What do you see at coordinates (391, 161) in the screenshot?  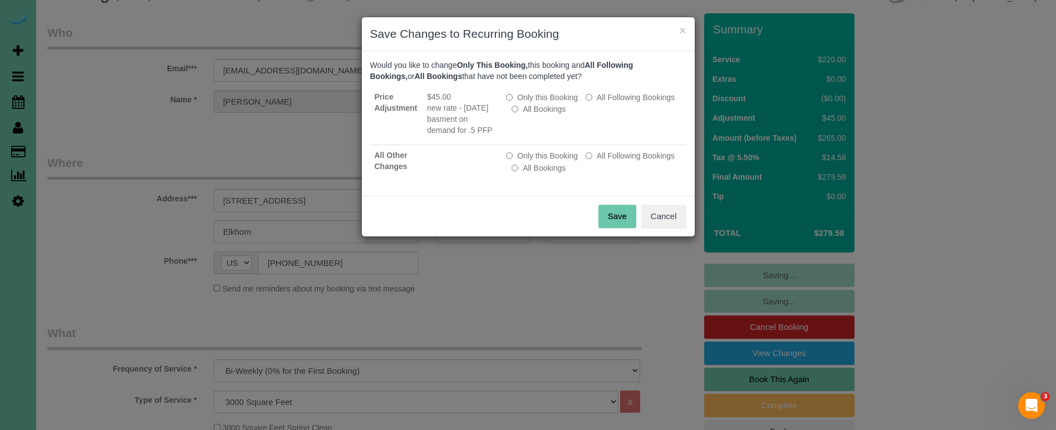 I see `strong: All Other Changes` at bounding box center [391, 161].